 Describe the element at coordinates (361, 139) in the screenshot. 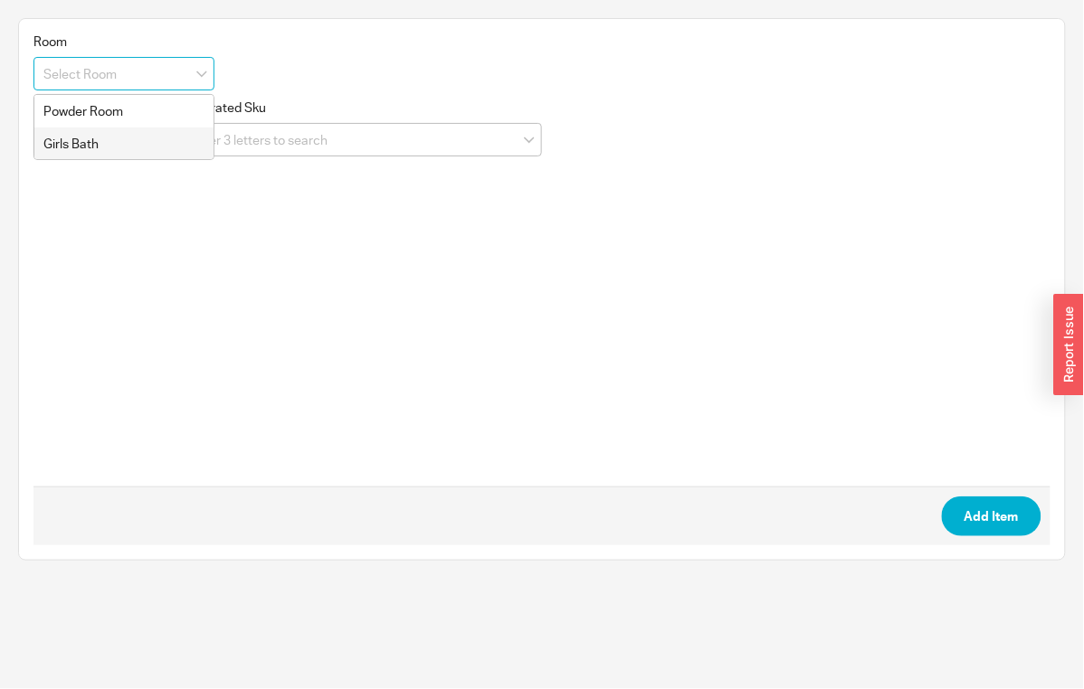

I see `input: Enter 3 letters to search` at that location.